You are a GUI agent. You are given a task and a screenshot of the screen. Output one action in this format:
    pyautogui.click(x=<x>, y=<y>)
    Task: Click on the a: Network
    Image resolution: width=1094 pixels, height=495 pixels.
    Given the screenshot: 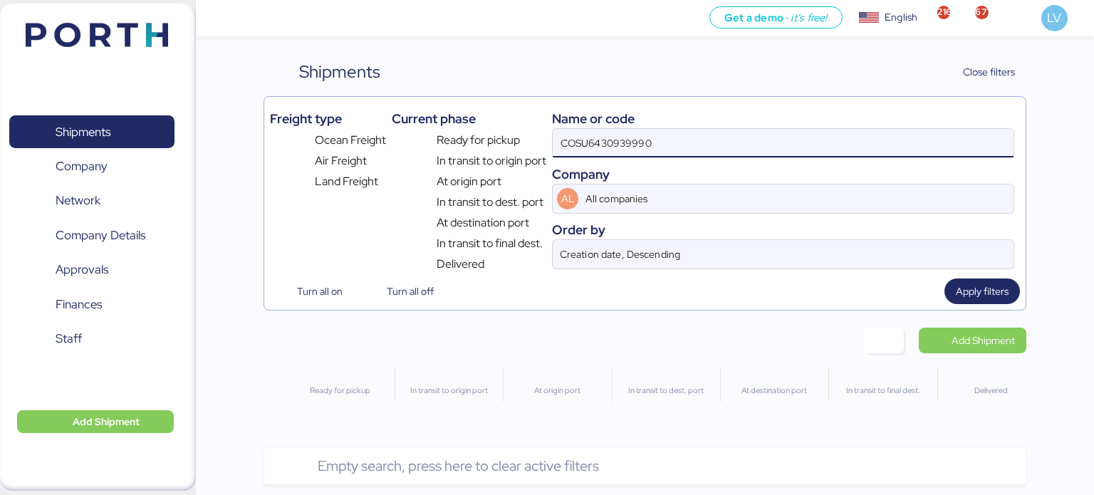 What is the action you would take?
    pyautogui.click(x=92, y=201)
    